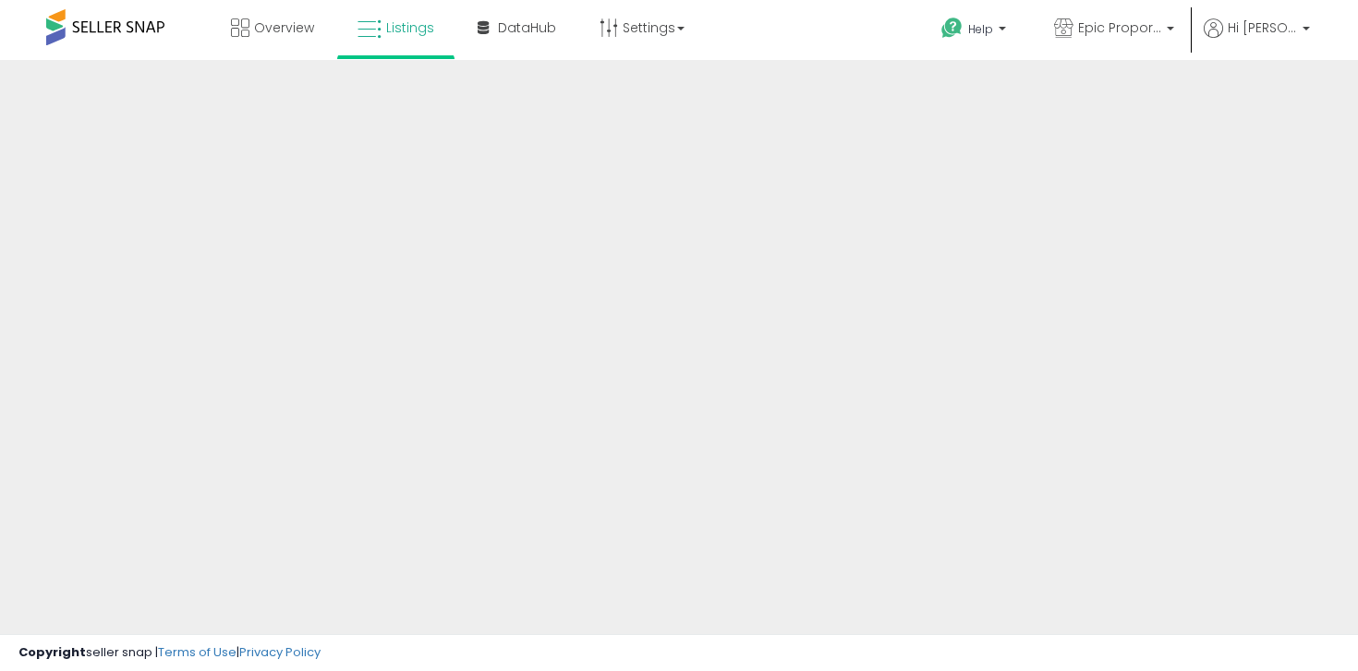 The height and width of the screenshot is (671, 1358). I want to click on span: Help, so click(980, 29).